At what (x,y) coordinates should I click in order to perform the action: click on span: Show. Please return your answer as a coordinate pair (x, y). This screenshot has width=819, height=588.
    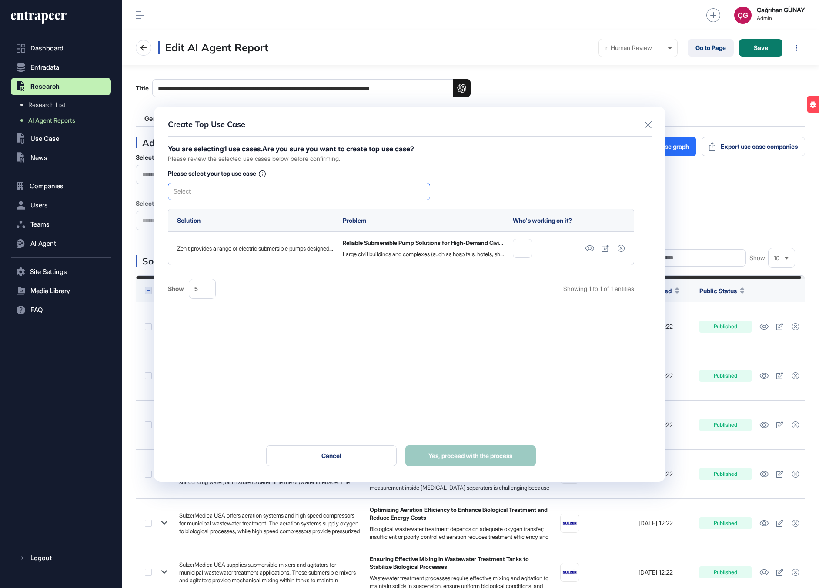
    Looking at the image, I should click on (176, 289).